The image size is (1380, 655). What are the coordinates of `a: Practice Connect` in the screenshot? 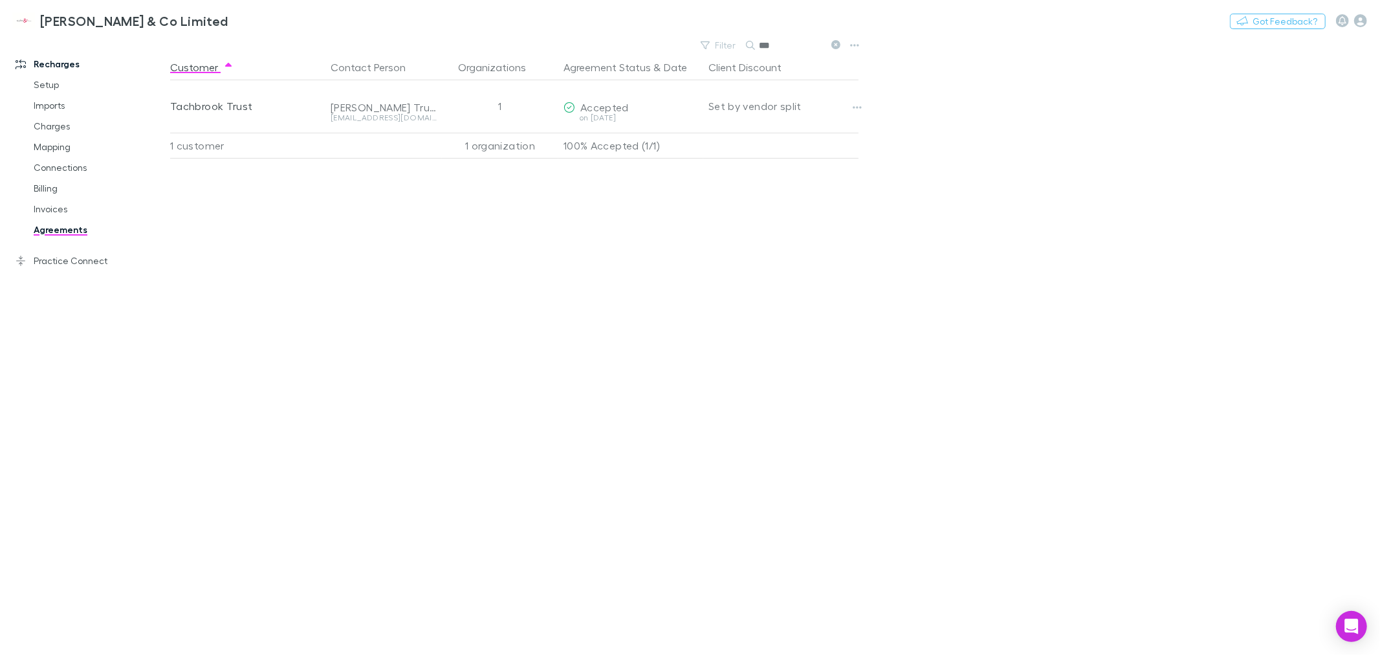 It's located at (91, 261).